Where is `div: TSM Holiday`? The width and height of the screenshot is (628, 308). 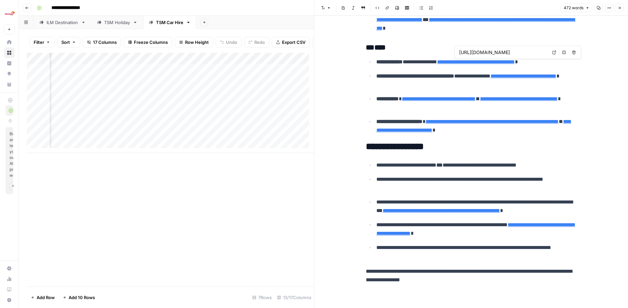 div: TSM Holiday is located at coordinates (117, 22).